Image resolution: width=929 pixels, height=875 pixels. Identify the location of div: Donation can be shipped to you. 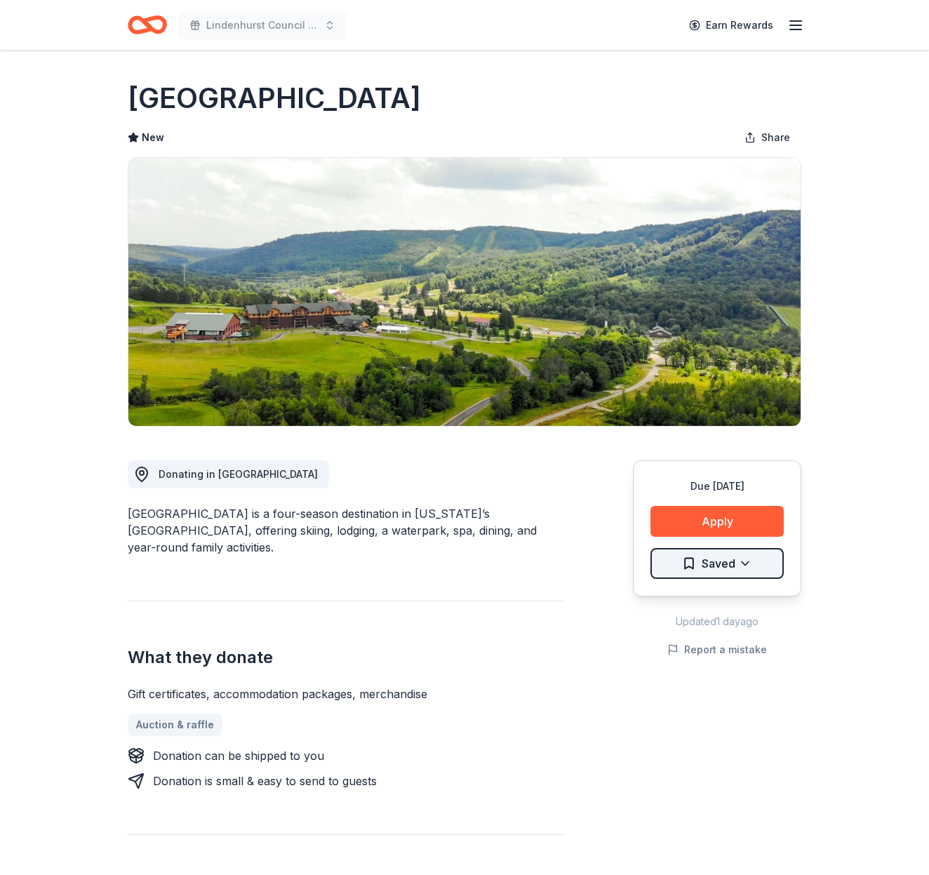
(239, 756).